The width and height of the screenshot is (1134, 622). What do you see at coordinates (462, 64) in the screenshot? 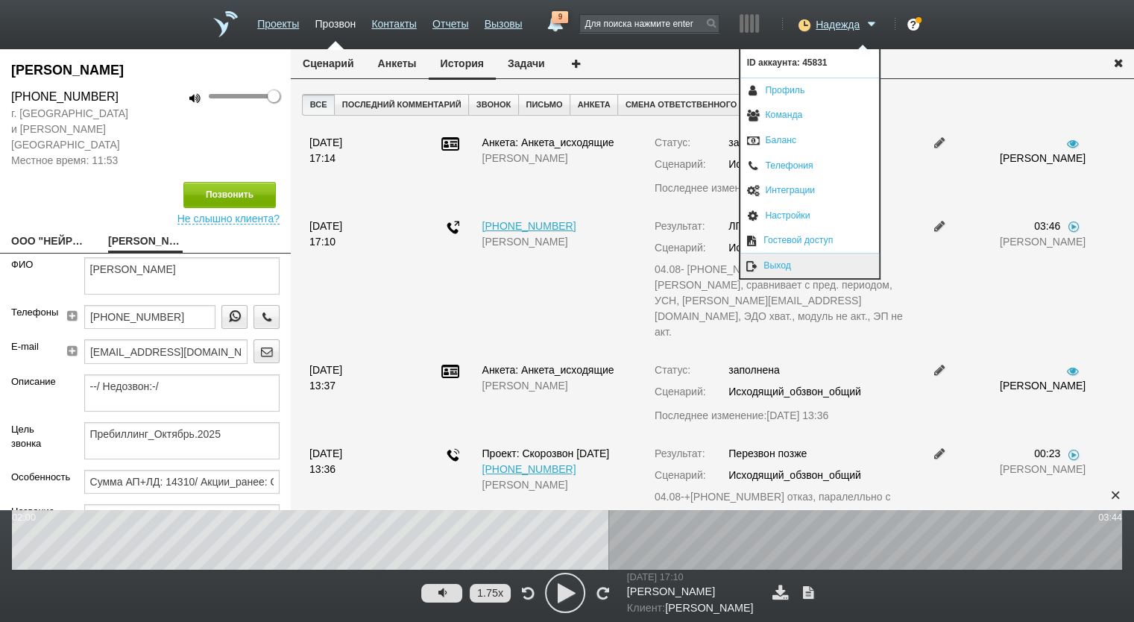
I see `button: История` at bounding box center [462, 64].